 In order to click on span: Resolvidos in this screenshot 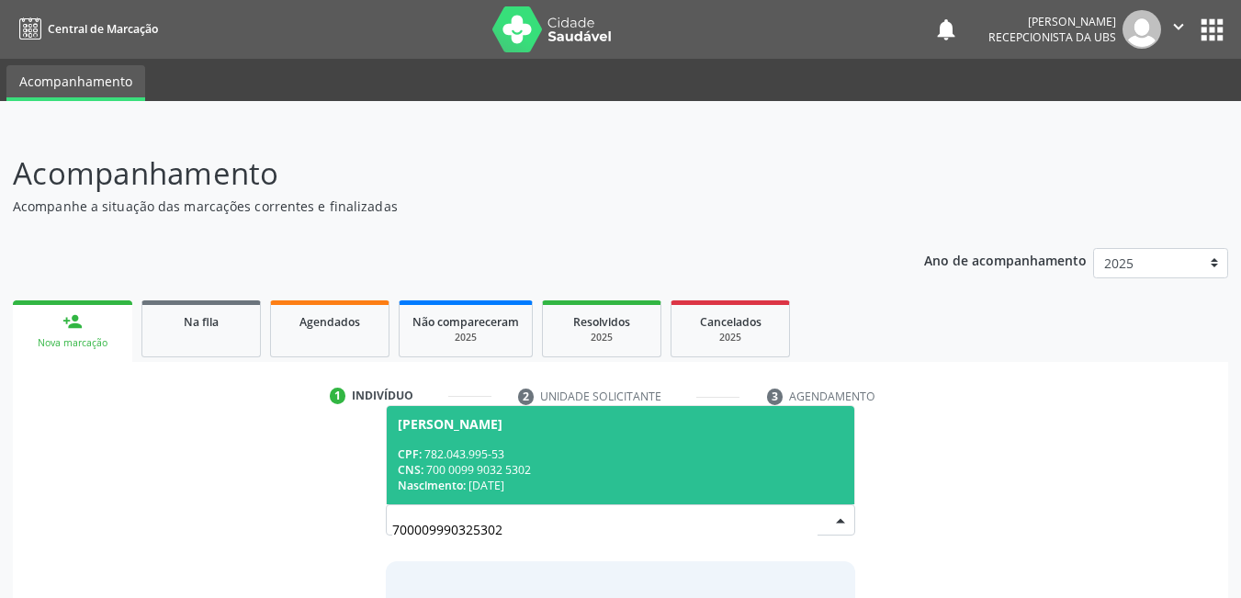, I will do `click(602, 322)`.